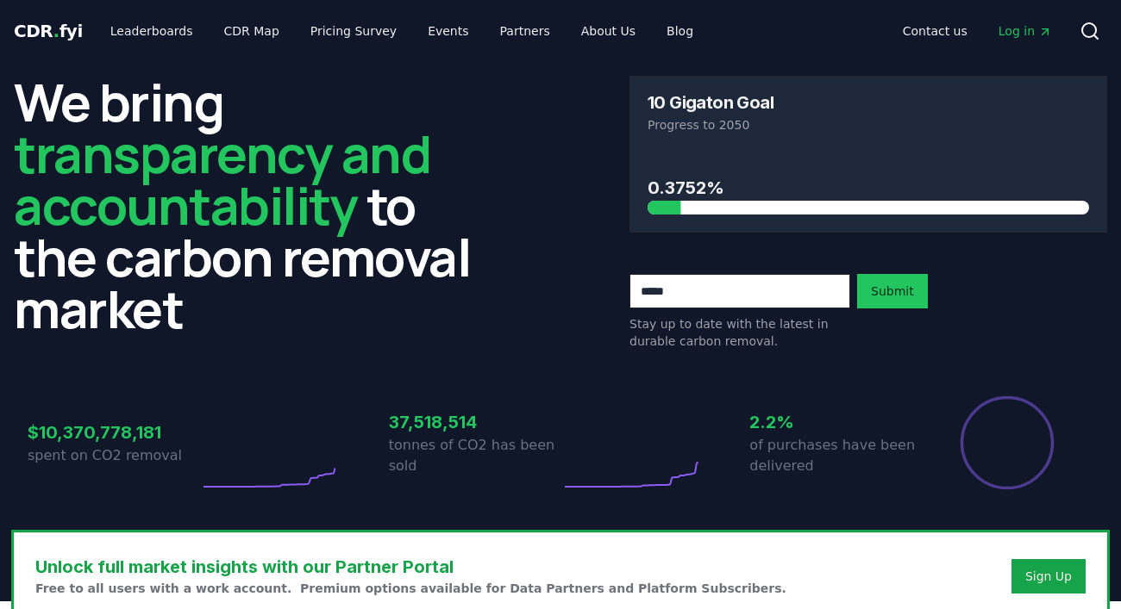 Image resolution: width=1121 pixels, height=609 pixels. I want to click on button: Sign Up, so click(1048, 577).